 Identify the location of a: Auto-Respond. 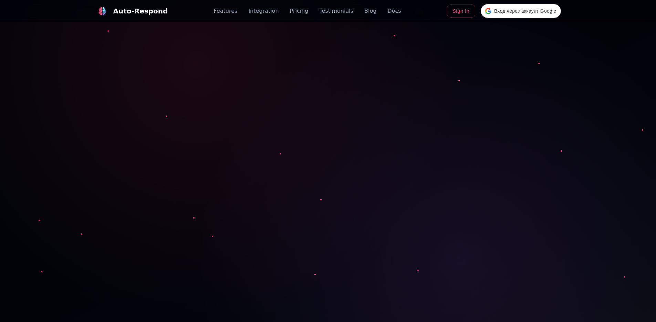
(132, 11).